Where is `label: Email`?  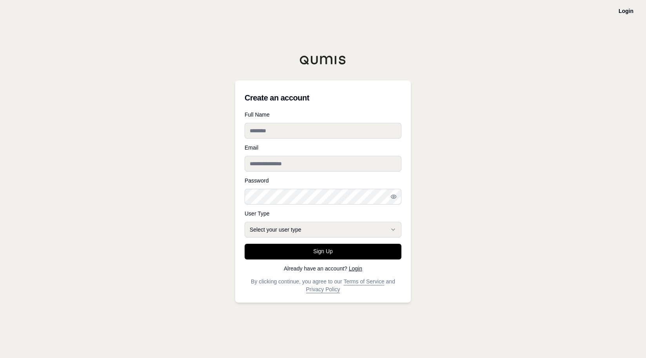
label: Email is located at coordinates (323, 147).